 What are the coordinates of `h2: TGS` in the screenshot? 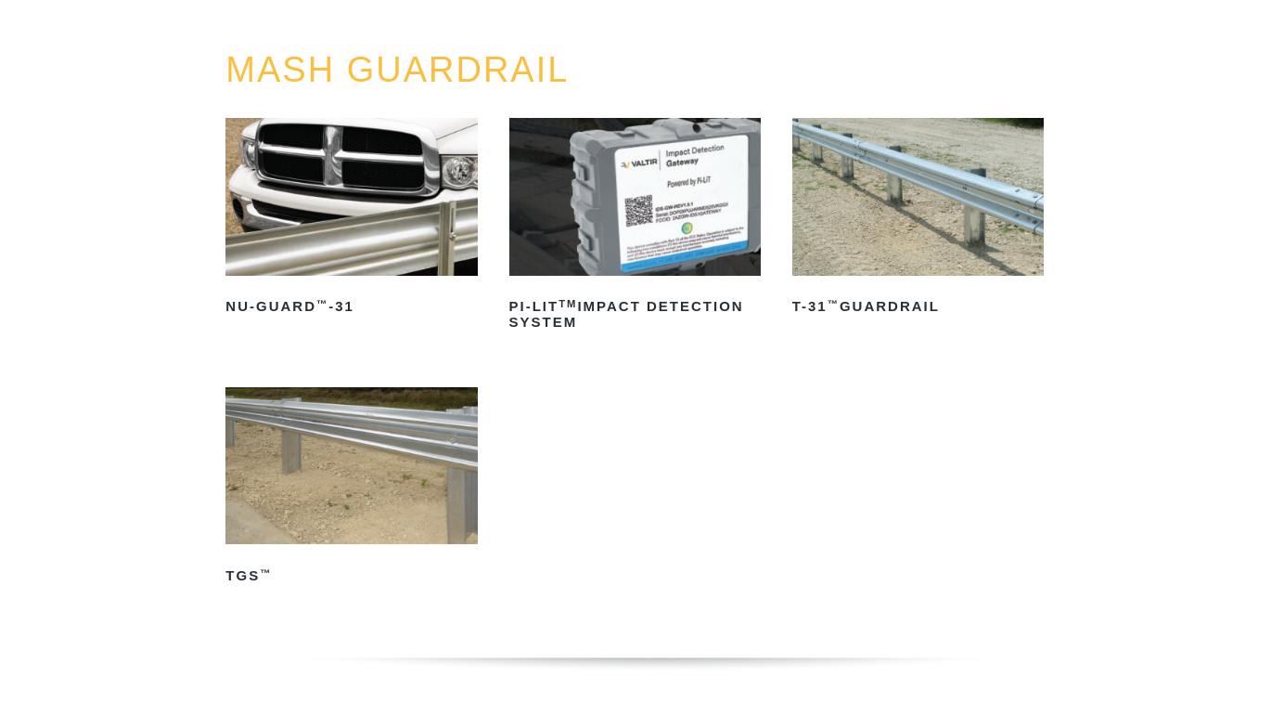 It's located at (352, 575).